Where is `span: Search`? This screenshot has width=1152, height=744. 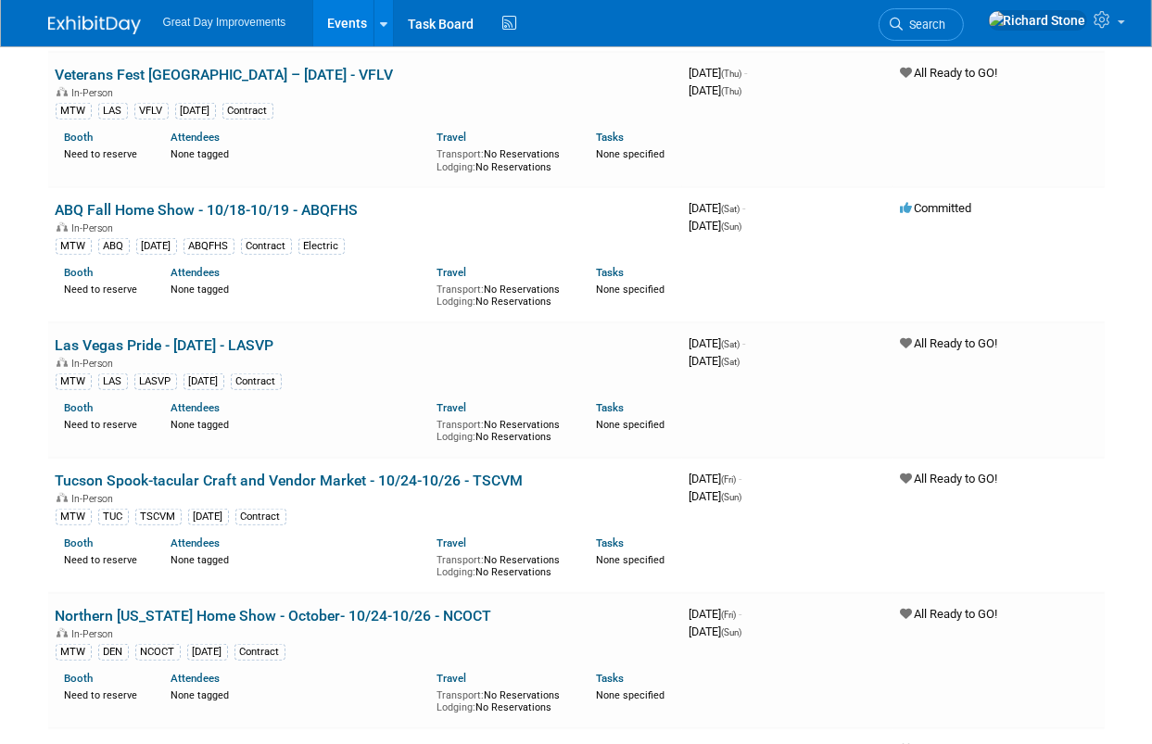
span: Search is located at coordinates (925, 24).